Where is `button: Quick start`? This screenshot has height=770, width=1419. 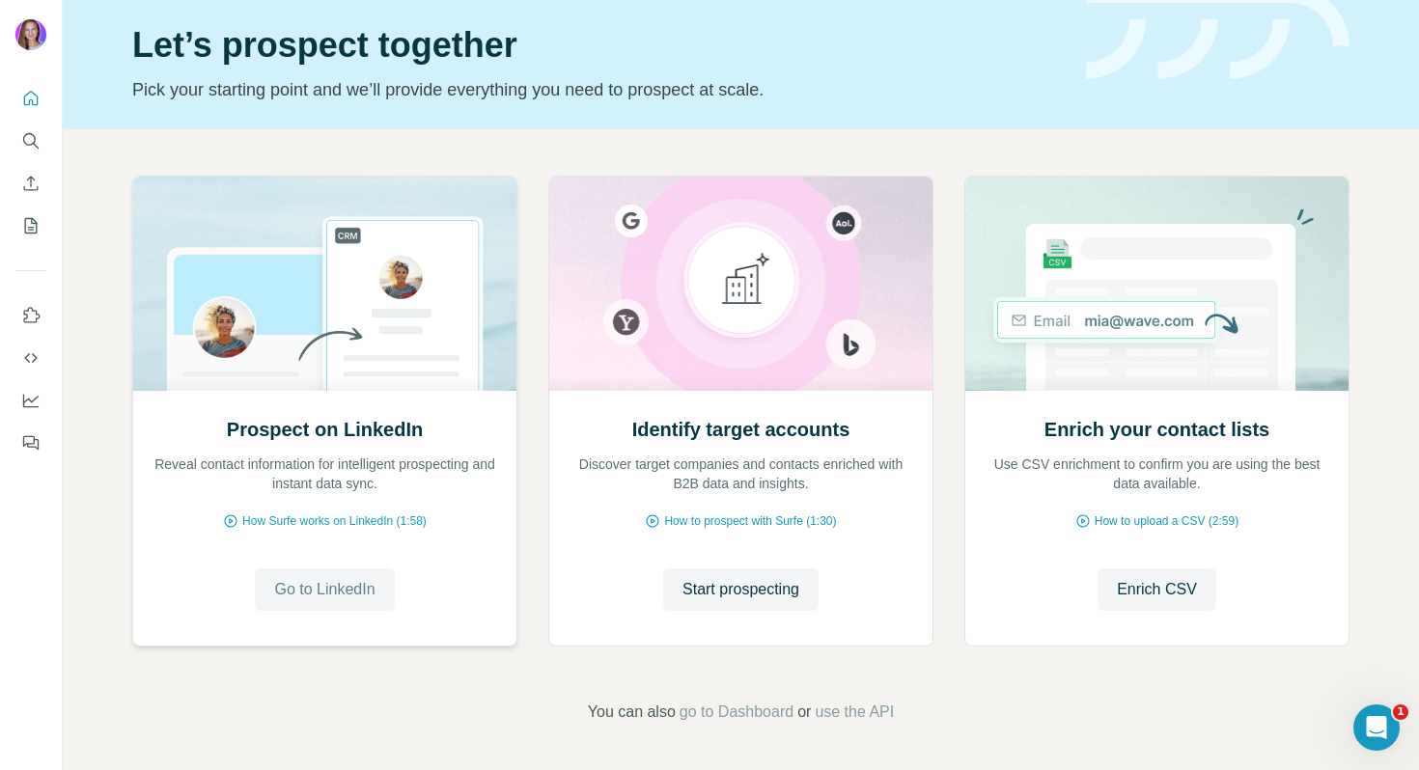
button: Quick start is located at coordinates (31, 98).